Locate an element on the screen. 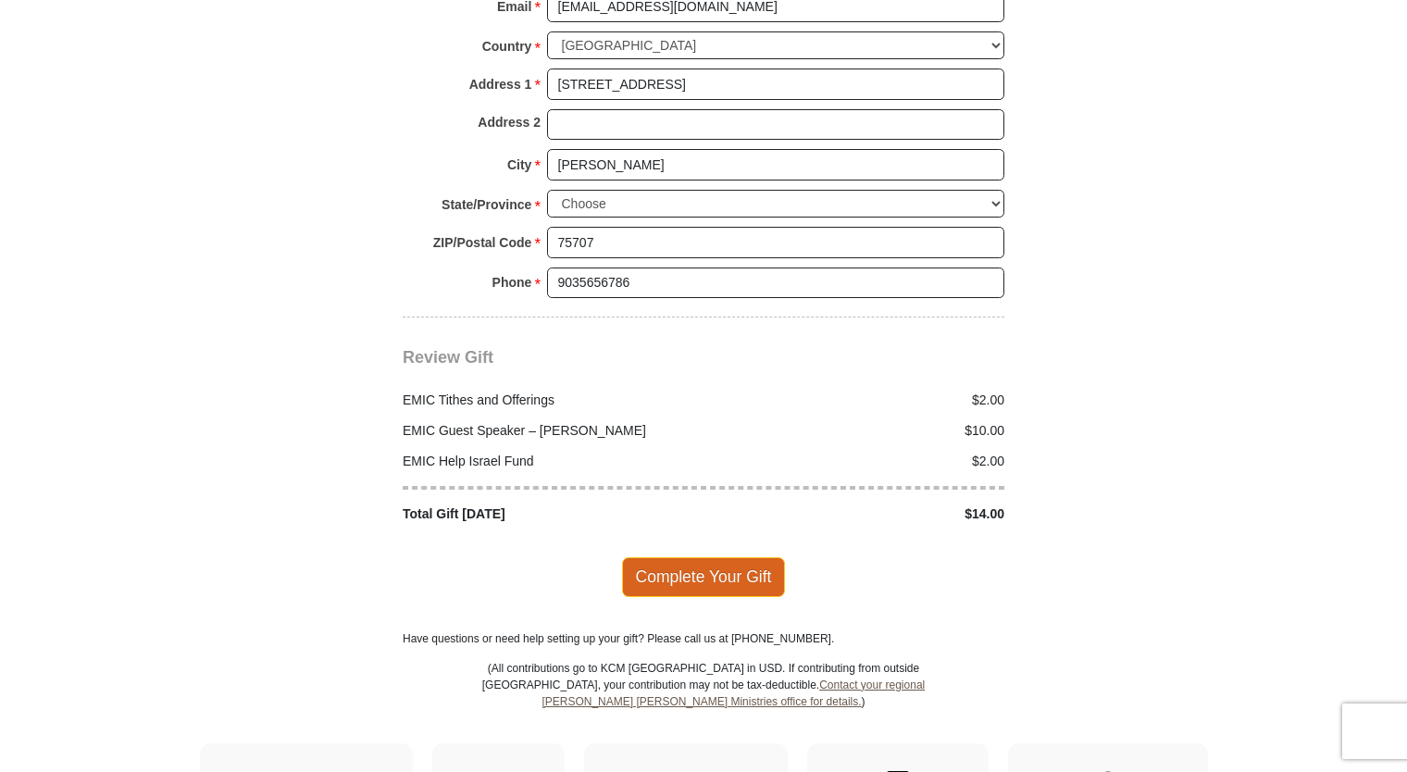 The height and width of the screenshot is (772, 1407). strong: ZIP/Postal Code is located at coordinates (482, 243).